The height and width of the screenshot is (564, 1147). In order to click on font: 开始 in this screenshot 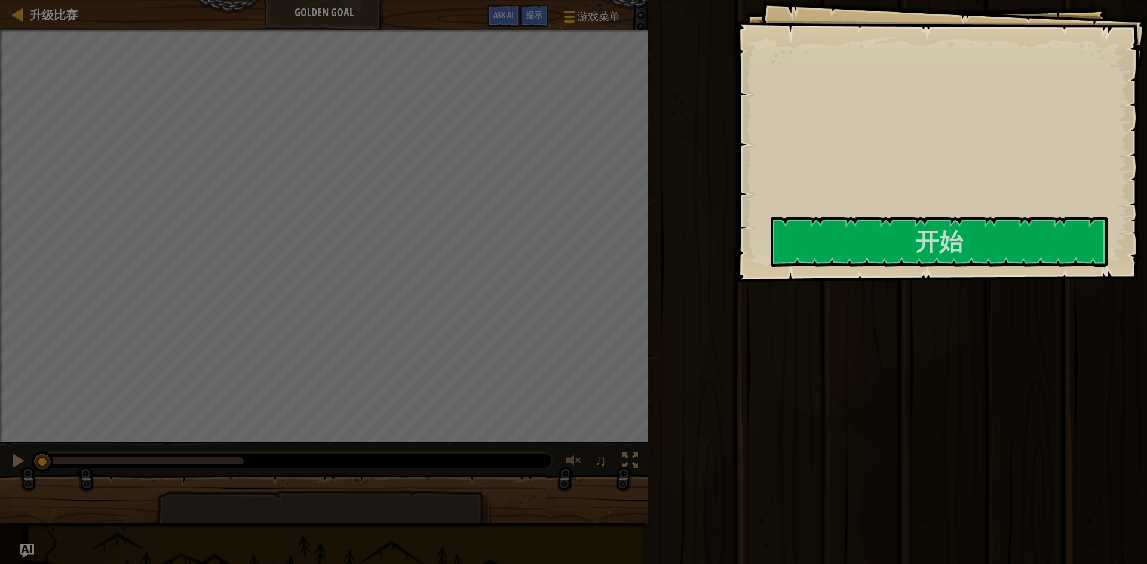, I will do `click(939, 241)`.